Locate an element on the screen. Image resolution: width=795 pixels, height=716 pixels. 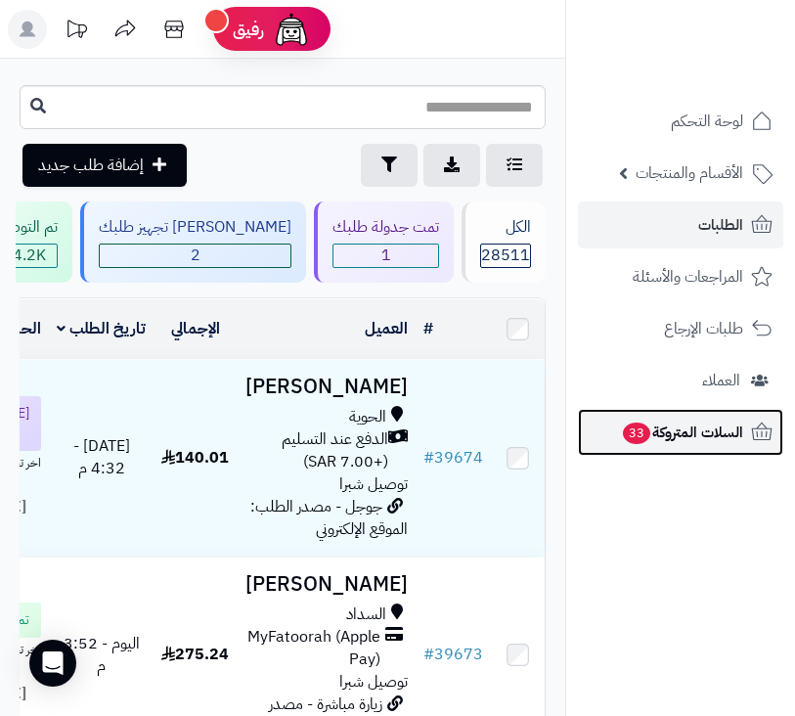
a: #39673 is located at coordinates (453, 654).